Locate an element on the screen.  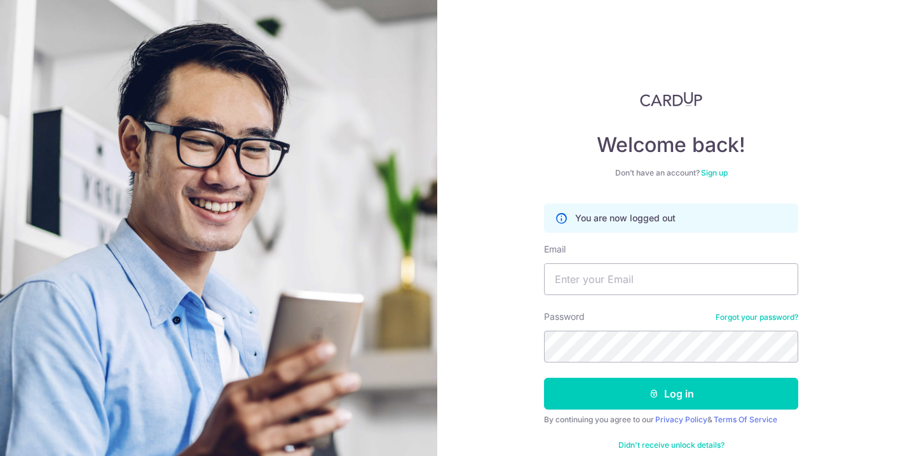
div: By continuing you agree to our & is located at coordinates (671, 420).